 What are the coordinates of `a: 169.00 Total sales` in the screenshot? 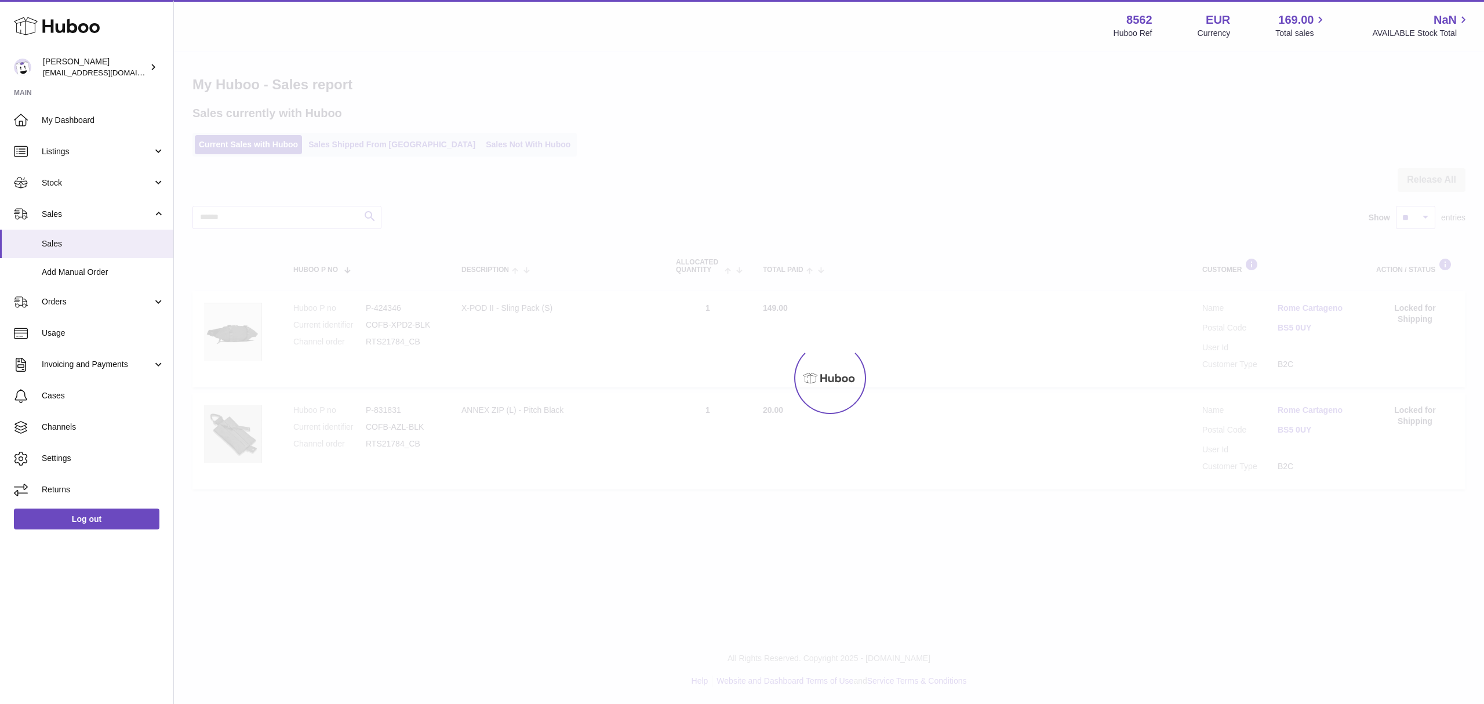 It's located at (1301, 26).